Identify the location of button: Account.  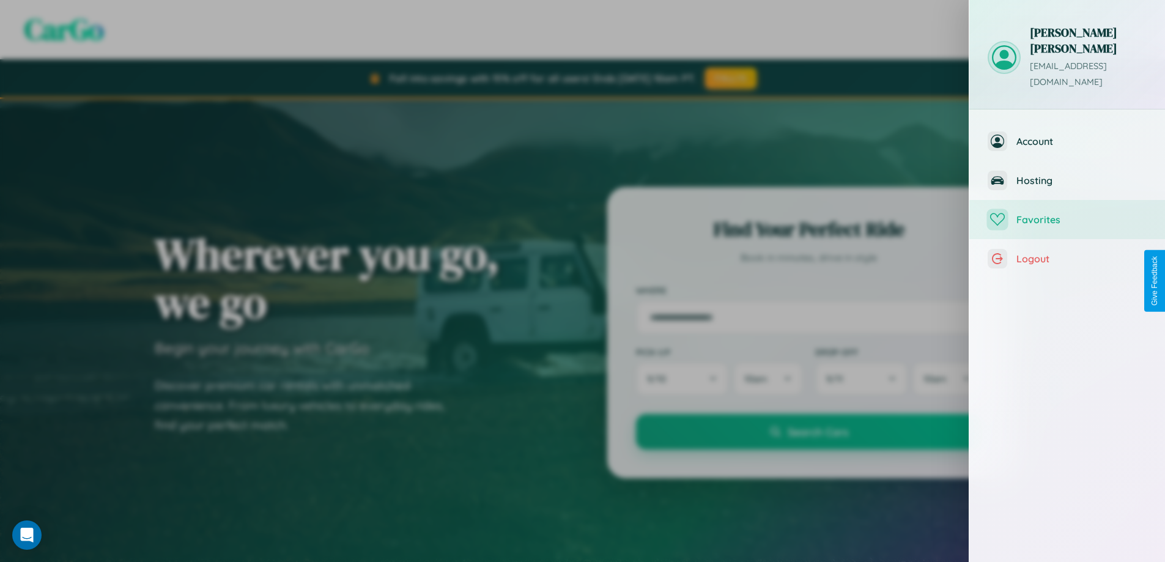
(1067, 141).